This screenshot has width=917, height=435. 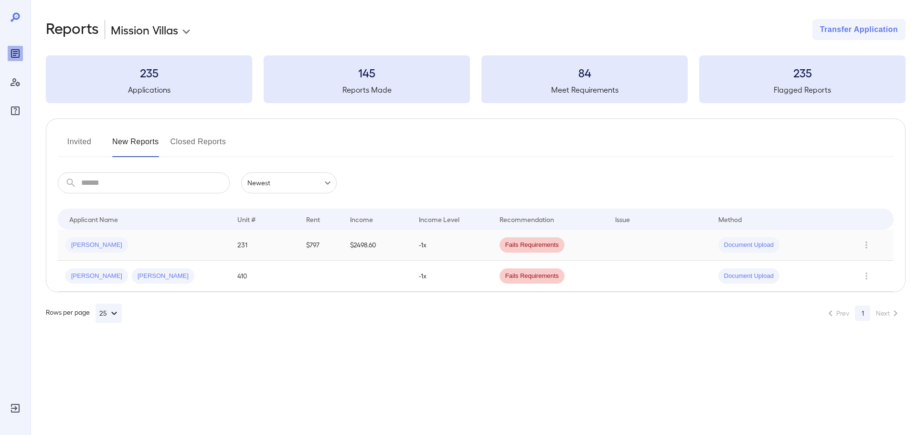 What do you see at coordinates (476, 79) in the screenshot?
I see `summary: 235Applications145Reports Made84Meet Requirements235Flagged Reports` at bounding box center [476, 79].